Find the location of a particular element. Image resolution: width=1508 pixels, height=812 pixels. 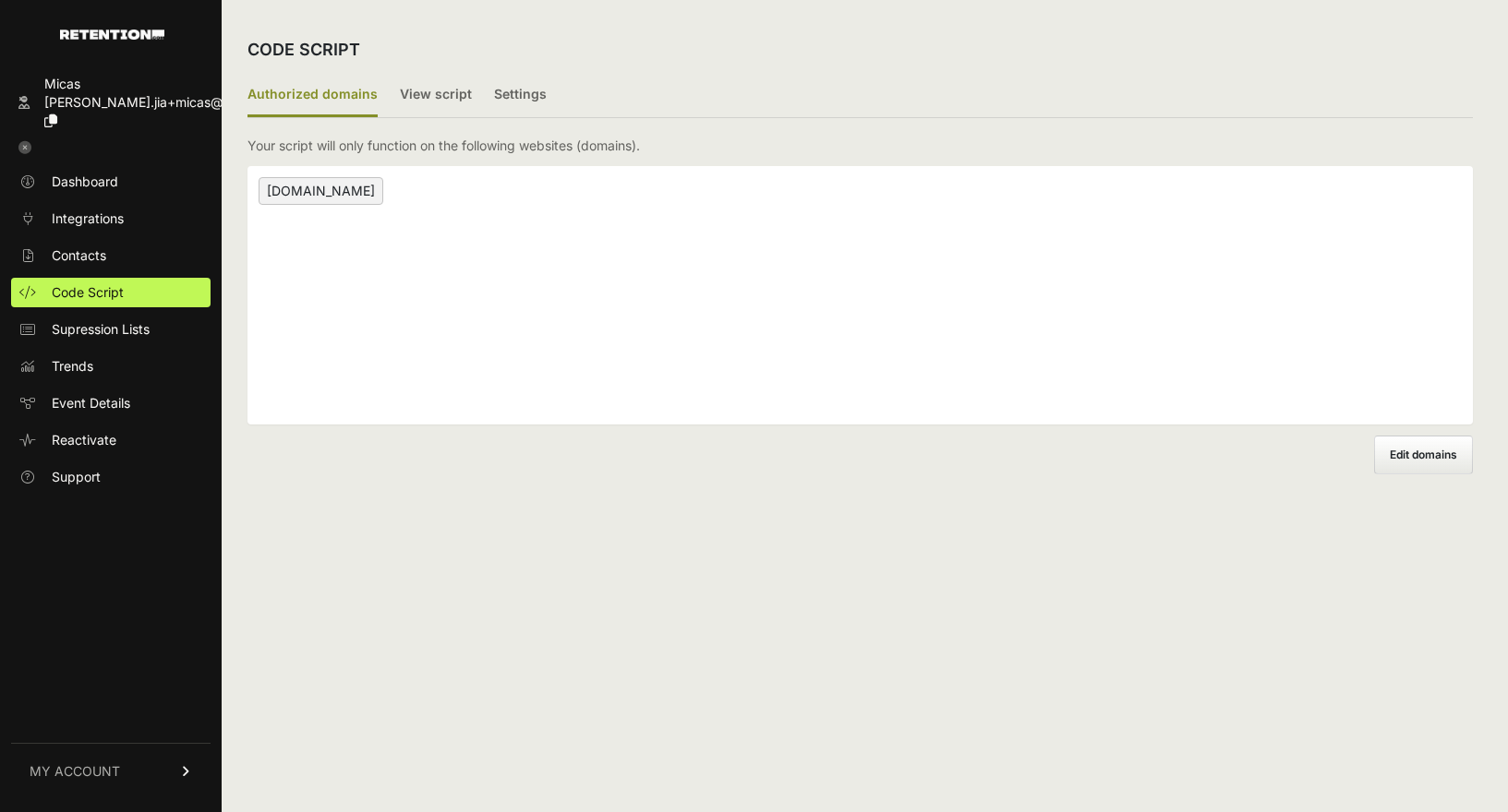

span: Code Script is located at coordinates (87, 293).